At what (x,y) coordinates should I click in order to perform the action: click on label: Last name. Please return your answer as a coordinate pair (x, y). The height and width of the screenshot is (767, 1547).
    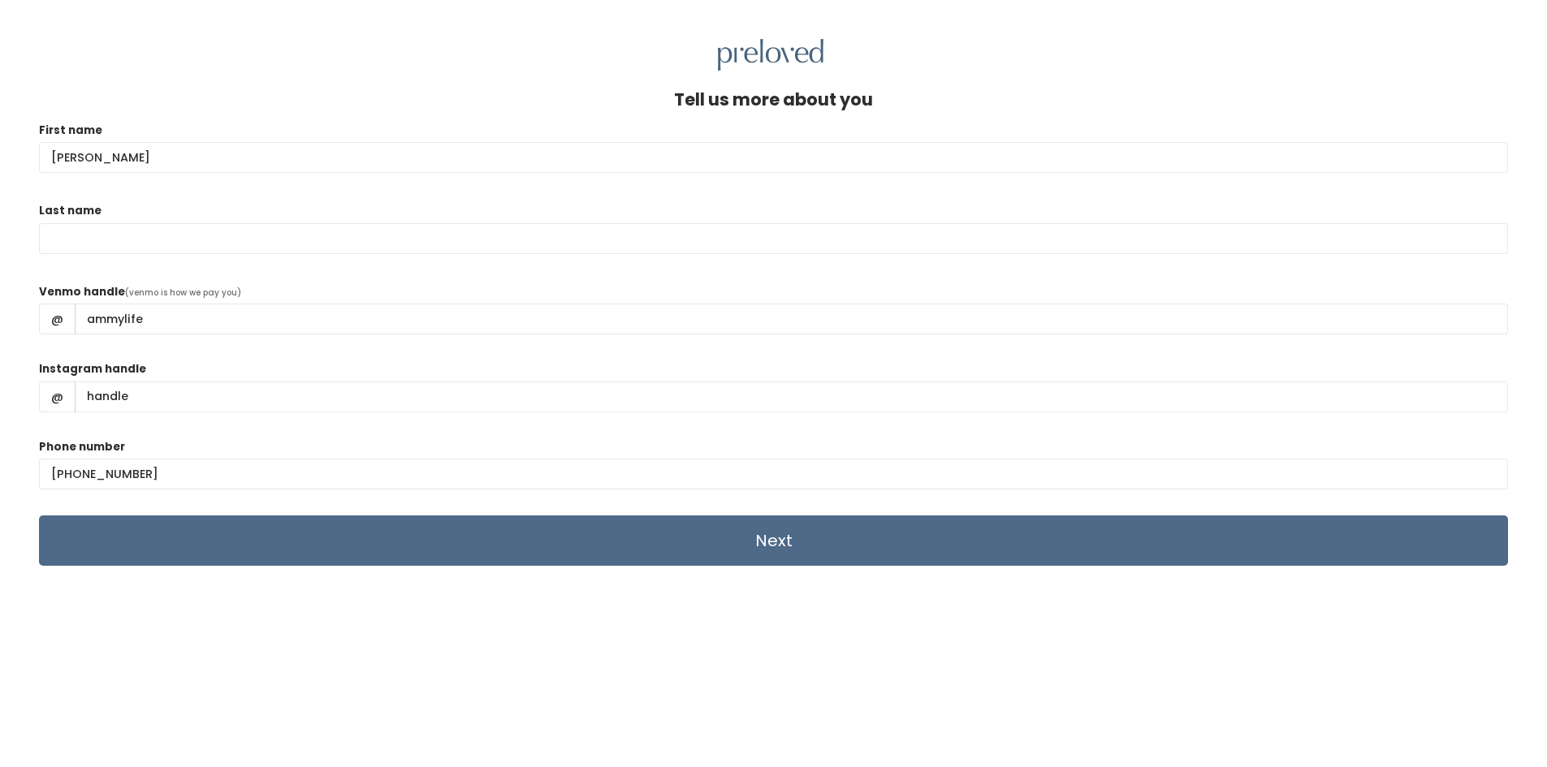
    Looking at the image, I should click on (70, 211).